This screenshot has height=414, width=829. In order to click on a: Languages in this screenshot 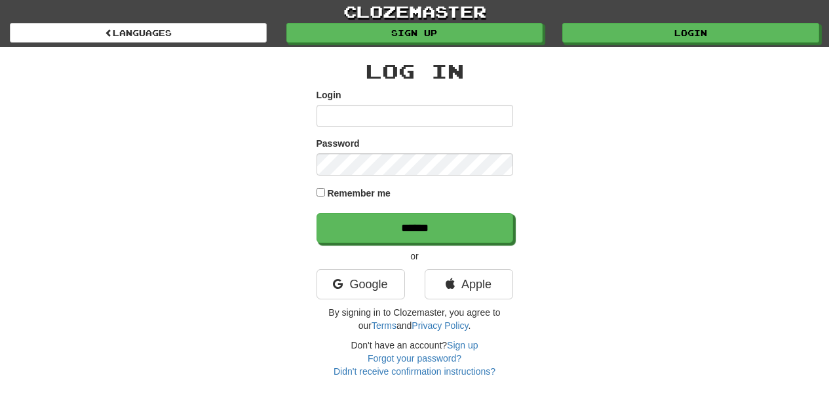, I will do `click(138, 33)`.